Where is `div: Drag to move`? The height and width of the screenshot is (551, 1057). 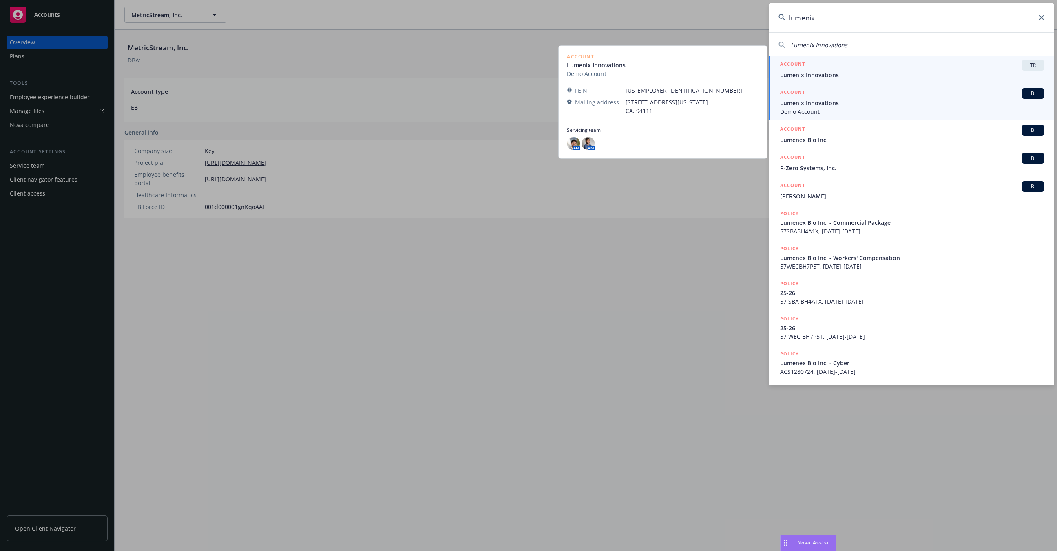
div: Drag to move is located at coordinates (786, 542).